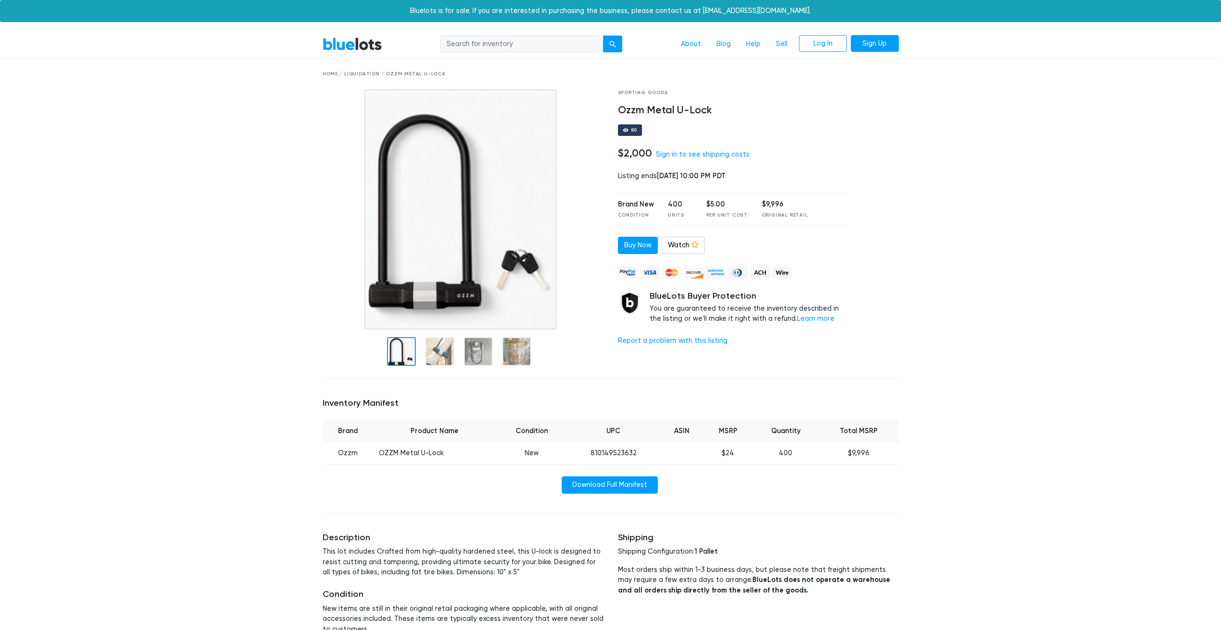 The width and height of the screenshot is (1221, 630). What do you see at coordinates (785, 431) in the screenshot?
I see `th: Quantity` at bounding box center [785, 431].